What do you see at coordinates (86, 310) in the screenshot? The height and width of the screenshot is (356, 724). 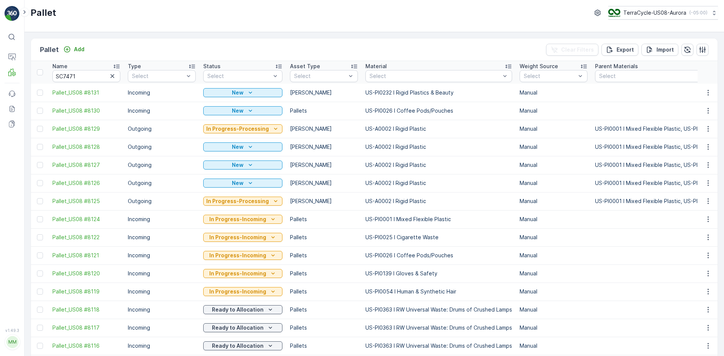 I see `span: Pallet_US08 #8118` at bounding box center [86, 310].